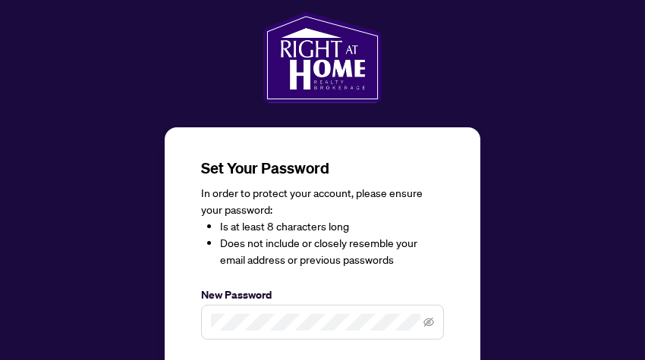  Describe the element at coordinates (429, 323) in the screenshot. I see `span: eye-invisible` at that location.